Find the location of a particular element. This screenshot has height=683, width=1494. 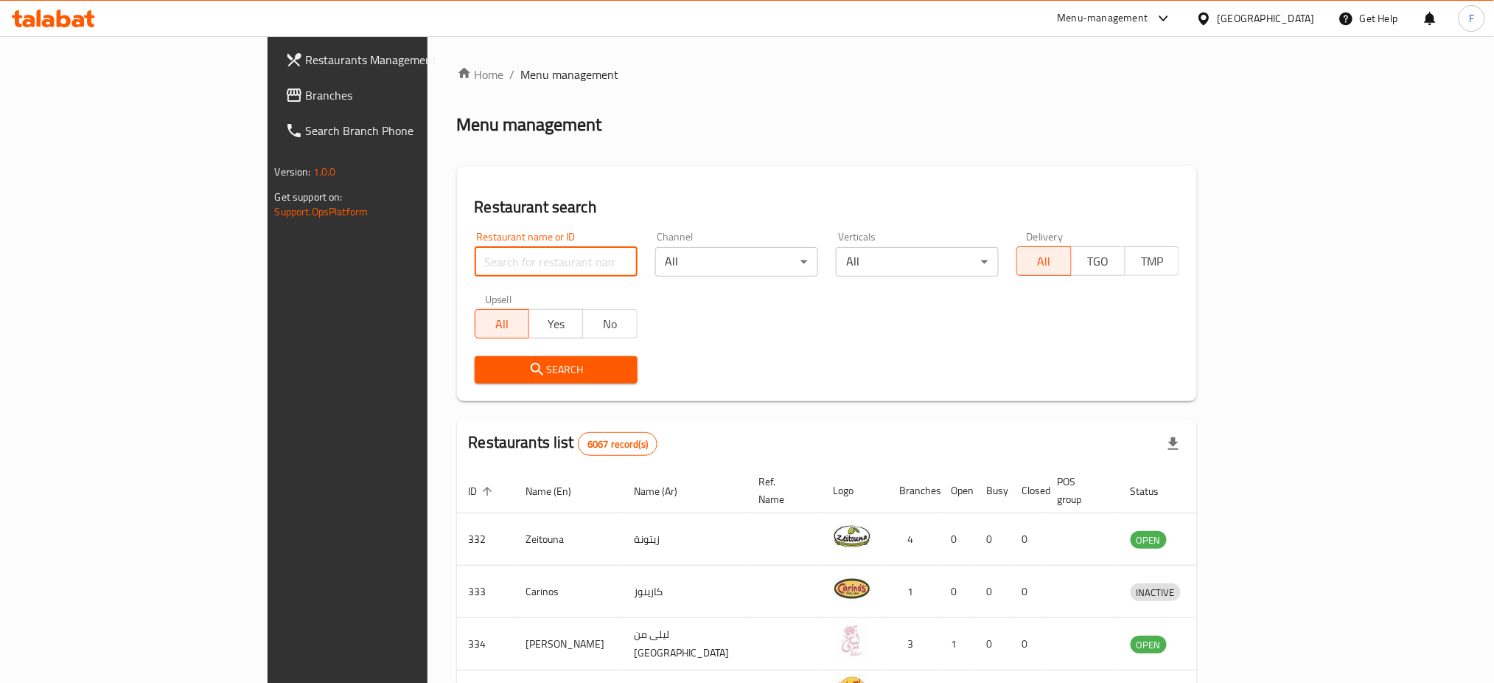

td: كارينوز is located at coordinates (685, 591).